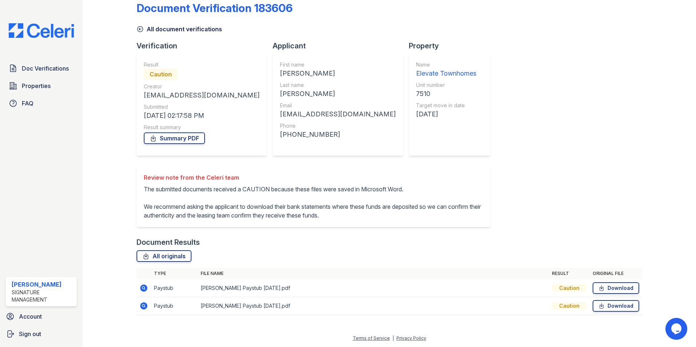  I want to click on div: Review note from the Celeri team, so click(313, 178).